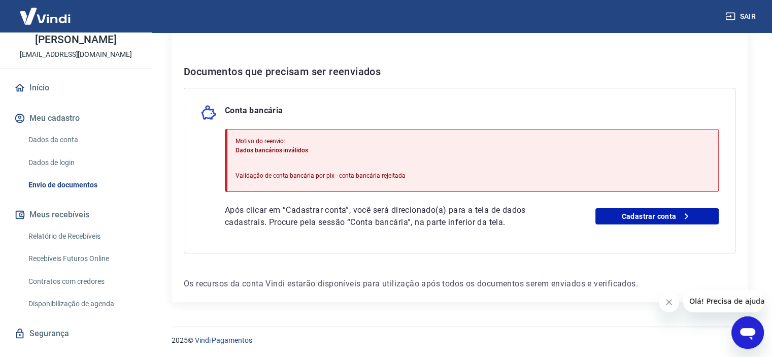 Image resolution: width=772 pixels, height=357 pixels. What do you see at coordinates (320, 141) in the screenshot?
I see `p: Motivo do reenvio:` at bounding box center [320, 141].